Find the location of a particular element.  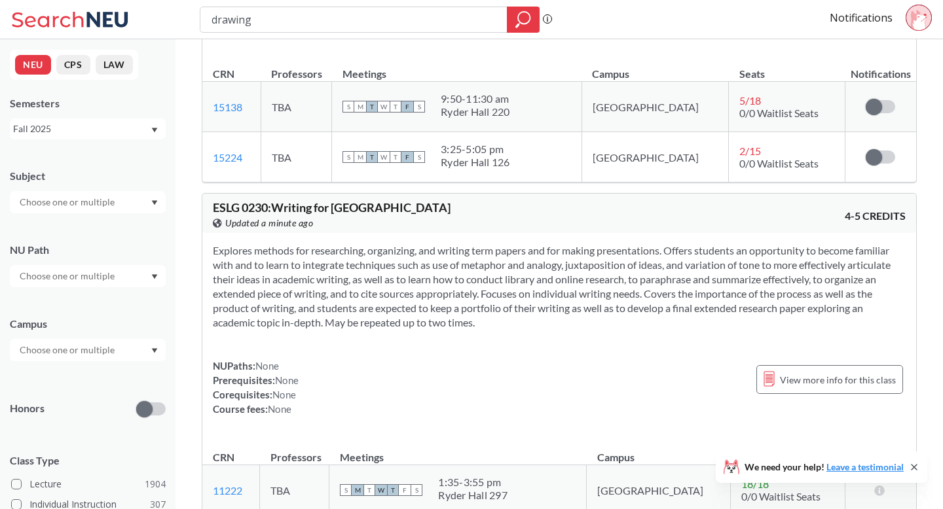

a: 15224 is located at coordinates (227, 157).